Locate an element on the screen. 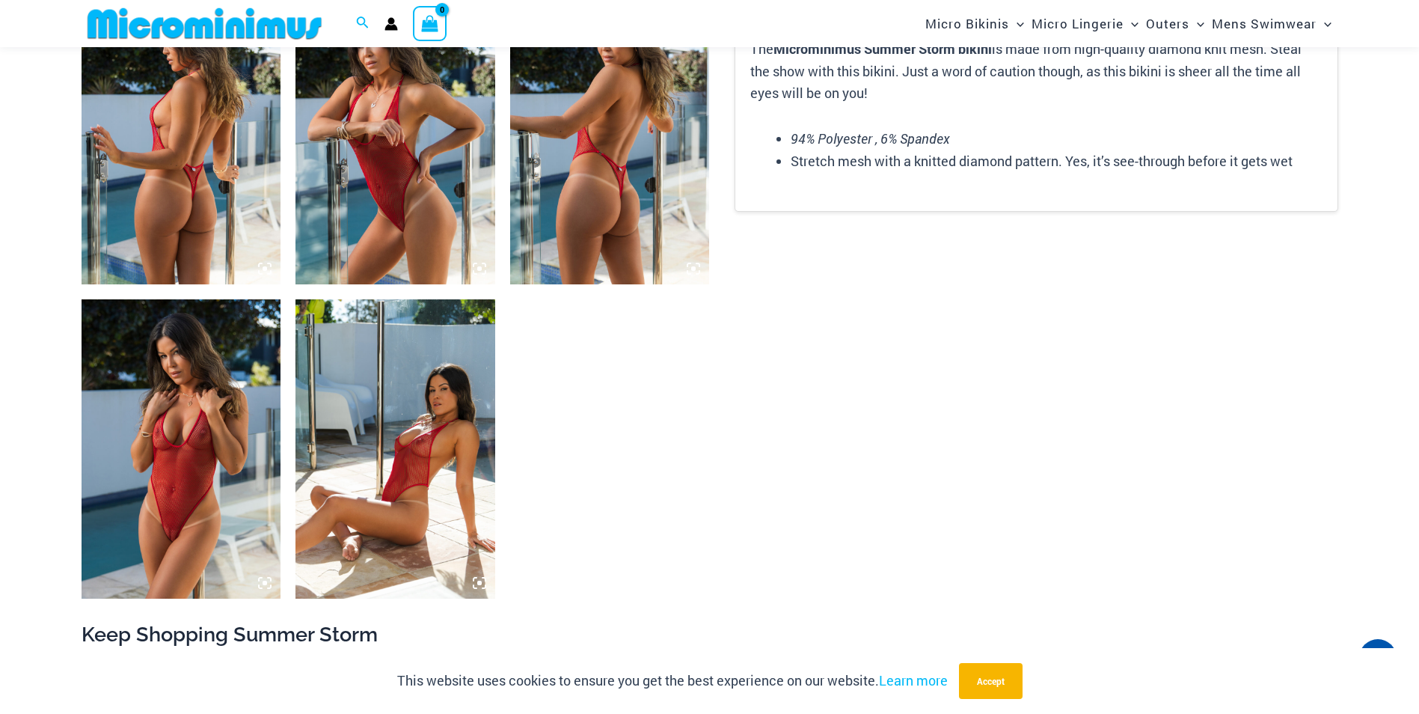 This screenshot has height=714, width=1419. a: Micro BikinisMenu ToggleMenu Toggle is located at coordinates (975, 23).